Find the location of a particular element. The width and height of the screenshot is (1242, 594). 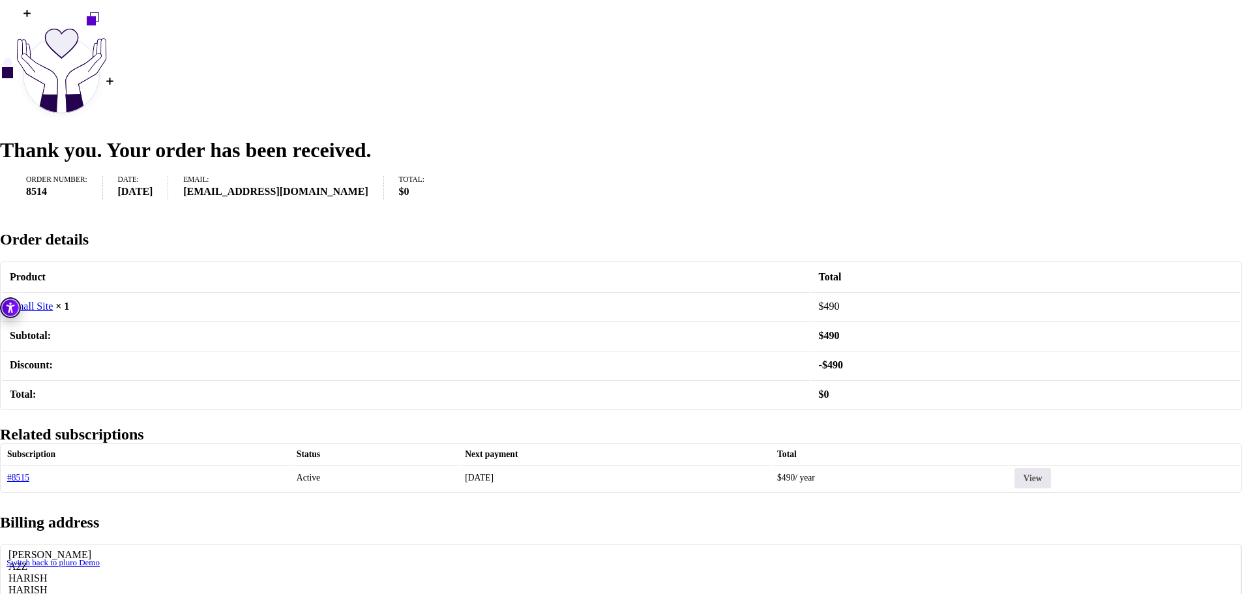

strong: 8514 is located at coordinates (57, 192).